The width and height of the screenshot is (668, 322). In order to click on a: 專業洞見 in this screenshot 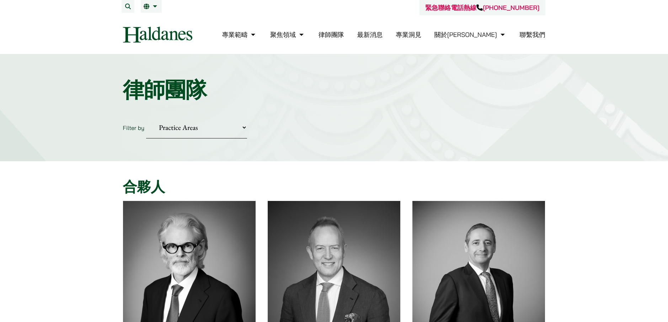, I will do `click(408, 34)`.